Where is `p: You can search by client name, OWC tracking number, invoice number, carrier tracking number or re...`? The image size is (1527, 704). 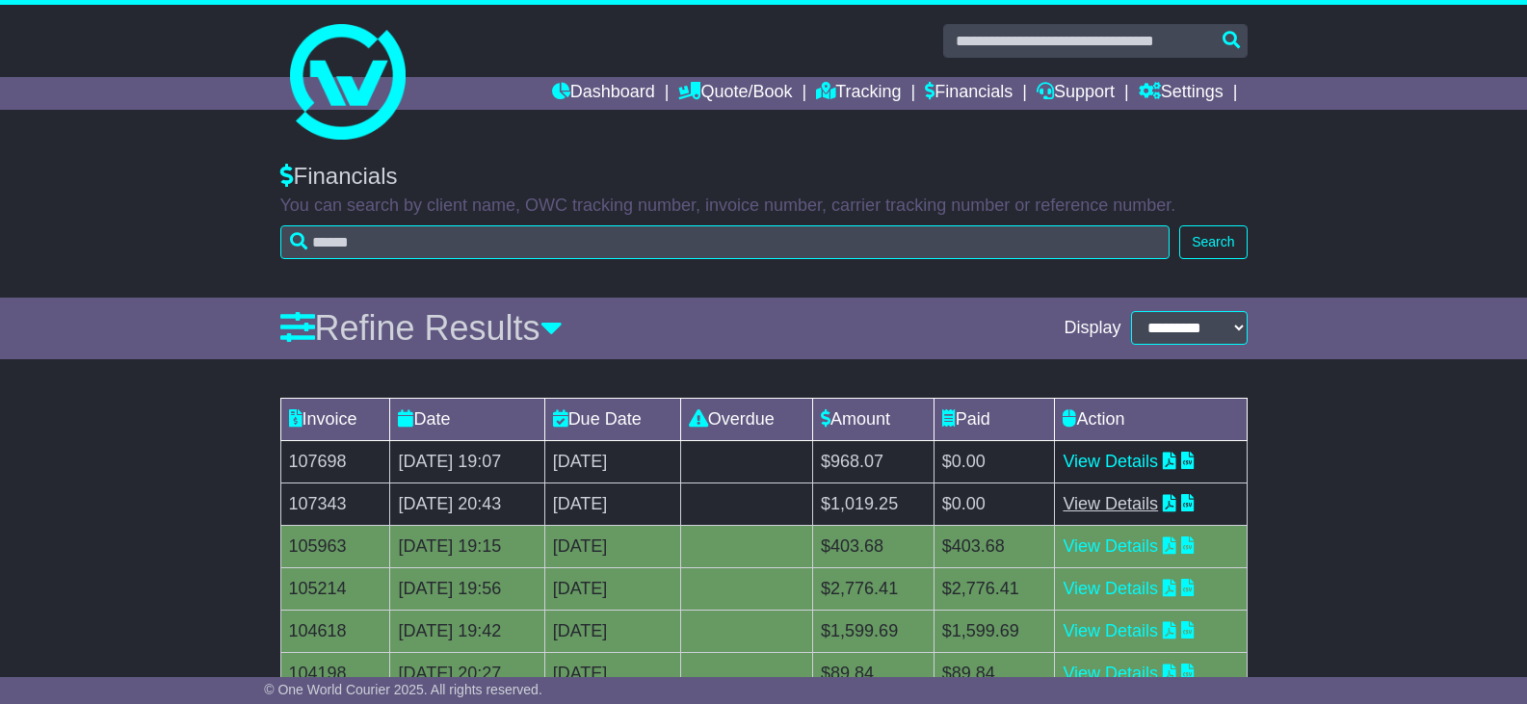
p: You can search by client name, OWC tracking number, invoice number, carrier tracking number or re... is located at coordinates (764, 206).